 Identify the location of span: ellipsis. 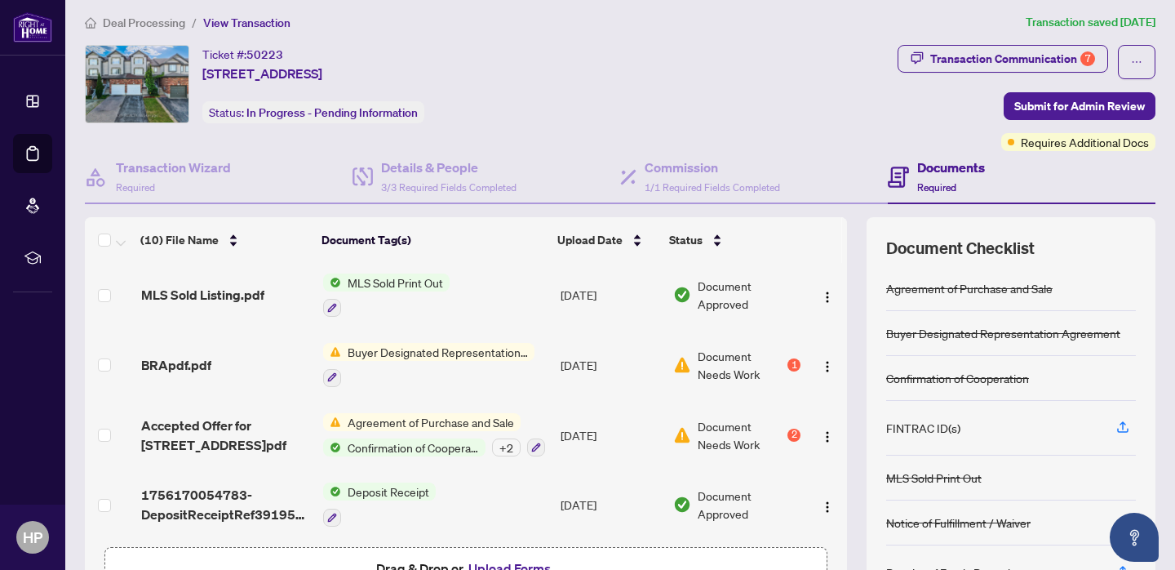
(1137, 62).